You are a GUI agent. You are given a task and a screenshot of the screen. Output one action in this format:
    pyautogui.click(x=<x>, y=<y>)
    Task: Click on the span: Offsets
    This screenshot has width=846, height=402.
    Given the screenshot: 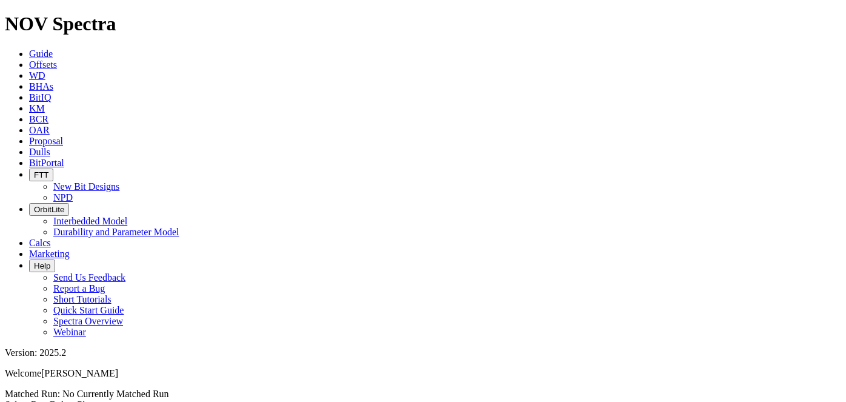 What is the action you would take?
    pyautogui.click(x=43, y=64)
    